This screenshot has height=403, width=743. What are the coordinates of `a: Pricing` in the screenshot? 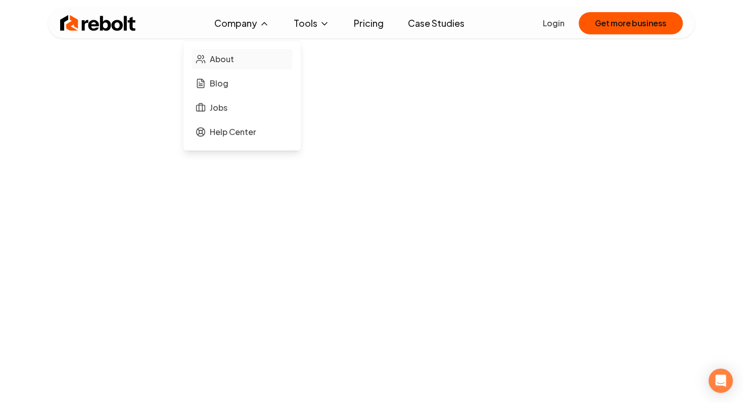 It's located at (368, 23).